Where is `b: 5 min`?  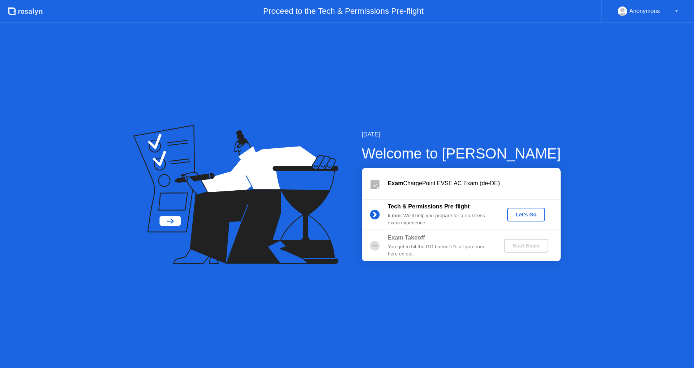
b: 5 min is located at coordinates (394, 215).